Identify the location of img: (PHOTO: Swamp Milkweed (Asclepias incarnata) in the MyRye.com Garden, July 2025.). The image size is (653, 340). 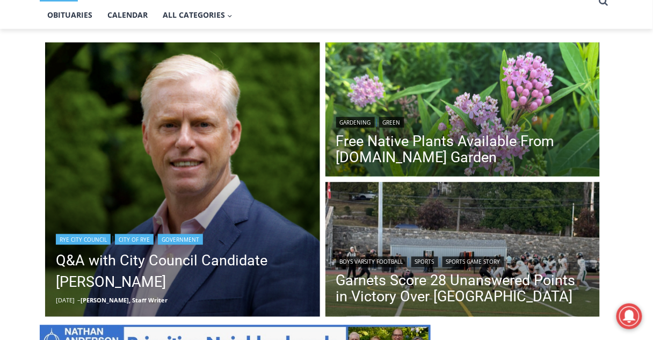
(463, 111).